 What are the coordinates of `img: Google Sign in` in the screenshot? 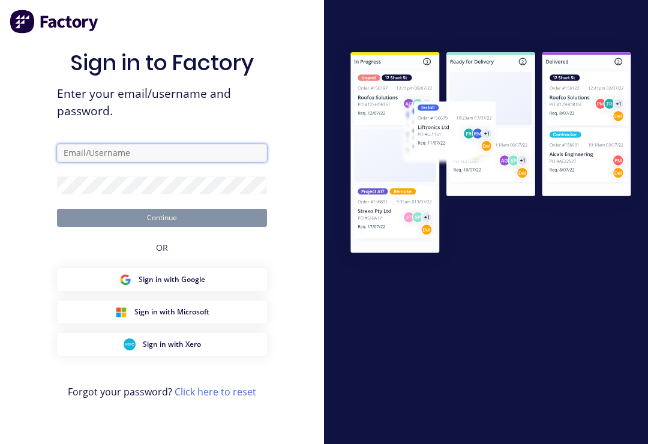 It's located at (125, 280).